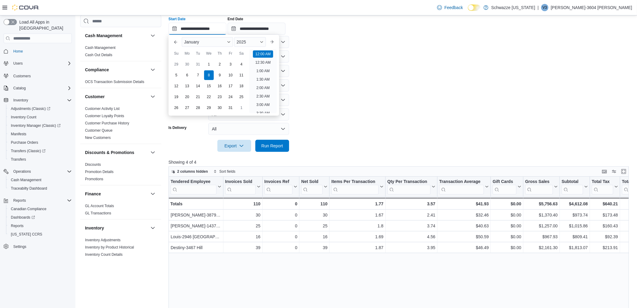 The image size is (637, 308). Describe the element at coordinates (40, 117) in the screenshot. I see `button: Inventory Count` at that location.